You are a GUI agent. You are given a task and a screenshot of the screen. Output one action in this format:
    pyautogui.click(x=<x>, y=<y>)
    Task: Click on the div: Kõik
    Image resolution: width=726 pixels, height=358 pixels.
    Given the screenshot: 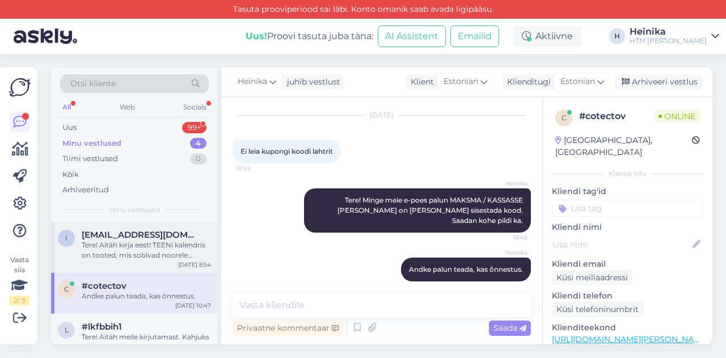 What is the action you would take?
    pyautogui.click(x=70, y=175)
    